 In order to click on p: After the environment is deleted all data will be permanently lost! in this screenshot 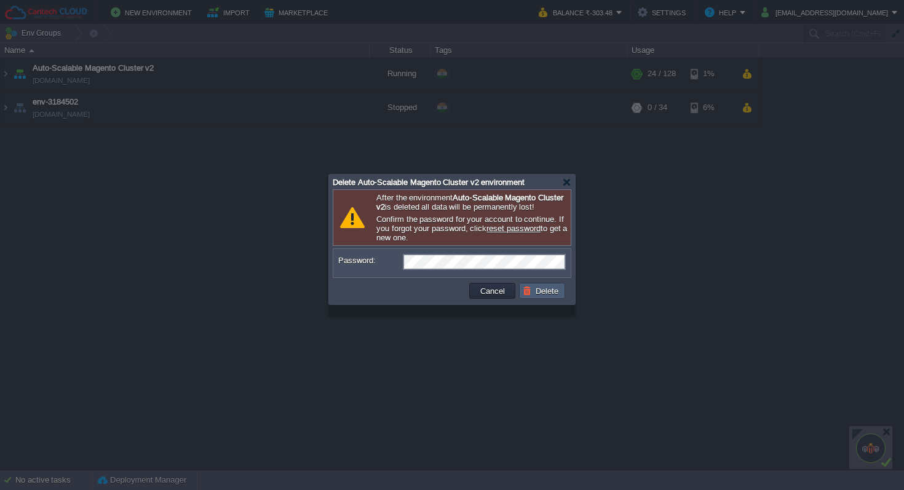, I will do `click(472, 202)`.